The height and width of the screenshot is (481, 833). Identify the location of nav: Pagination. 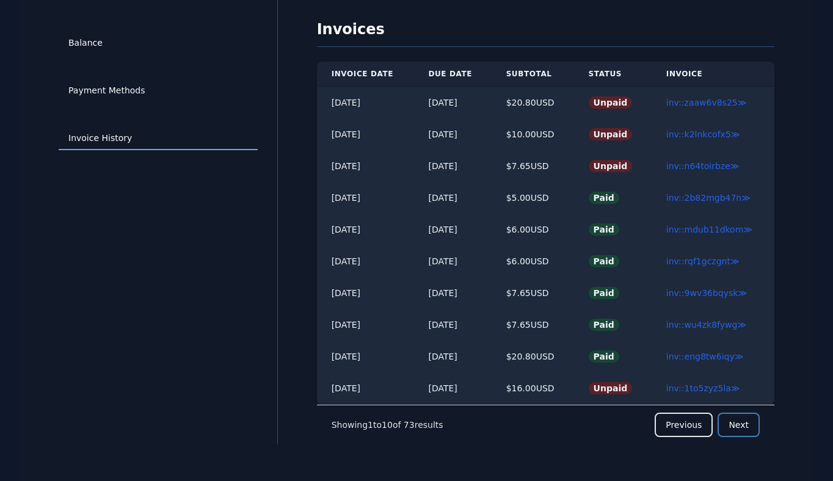
(546, 425).